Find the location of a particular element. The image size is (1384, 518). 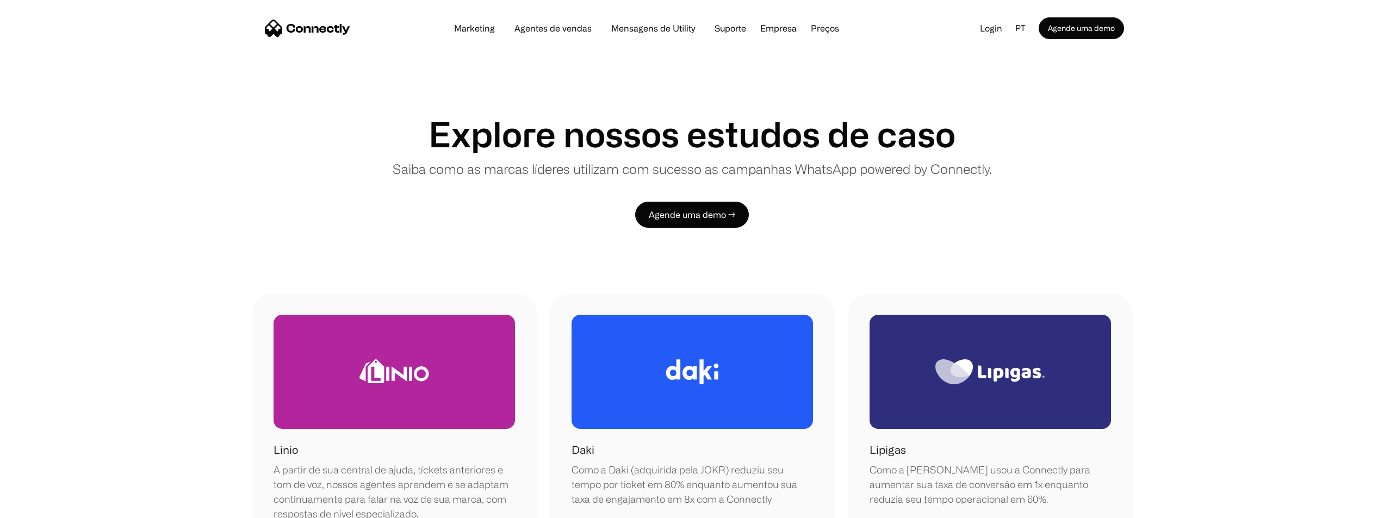

a: Preços is located at coordinates (825, 28).